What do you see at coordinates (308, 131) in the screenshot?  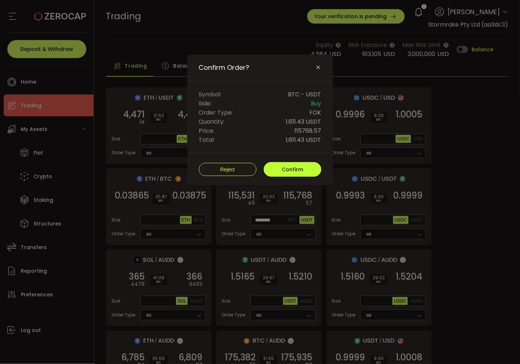 I see `span: 115768.57` at bounding box center [308, 131].